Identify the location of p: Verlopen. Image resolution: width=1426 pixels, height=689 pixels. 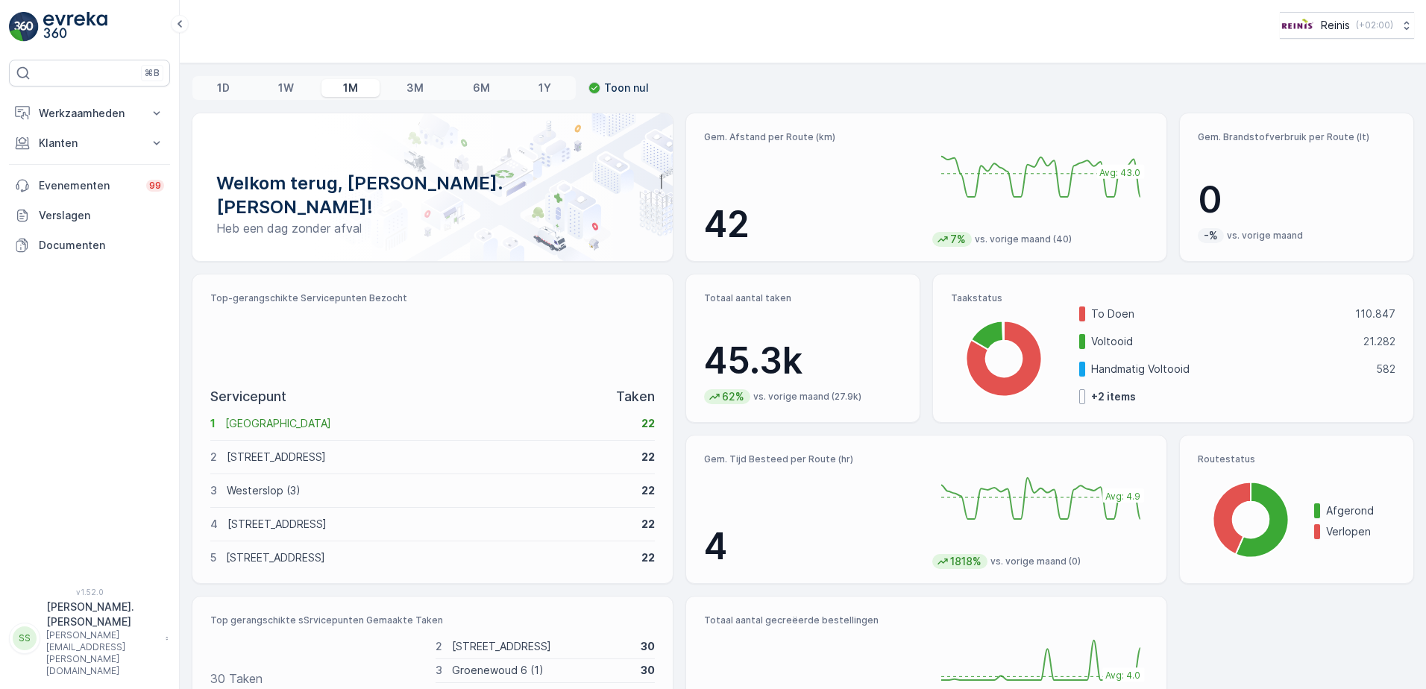
(1360, 532).